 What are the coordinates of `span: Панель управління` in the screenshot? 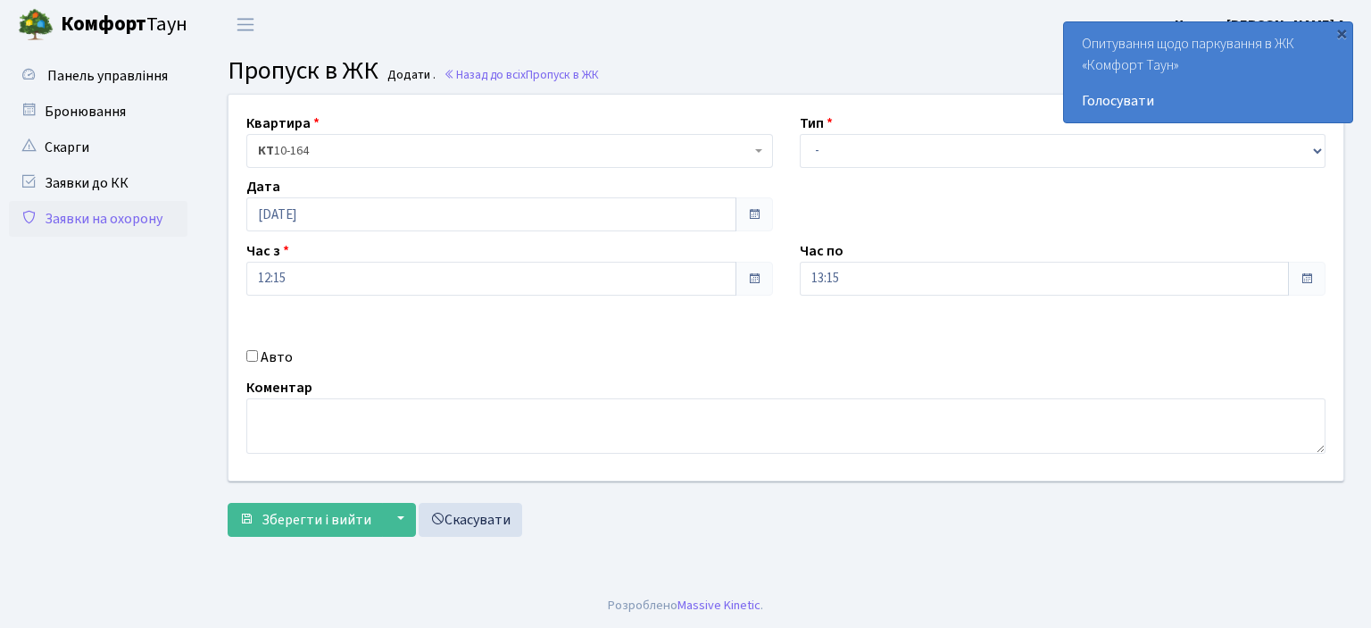 It's located at (107, 76).